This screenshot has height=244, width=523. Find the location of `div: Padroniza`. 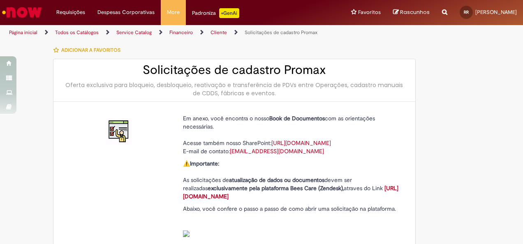

div: Padroniza is located at coordinates (216, 13).